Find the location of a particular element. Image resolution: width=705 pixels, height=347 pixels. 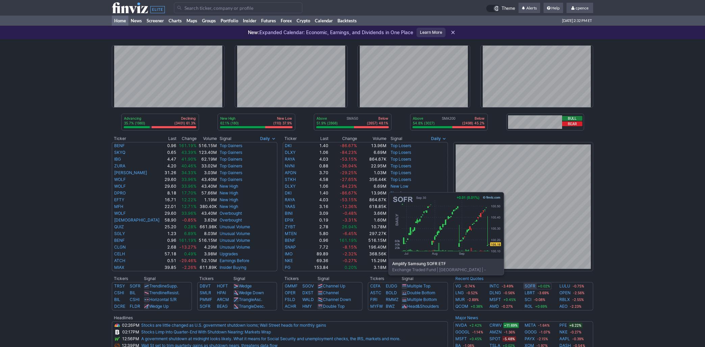

a: Channel is located at coordinates (331, 292).